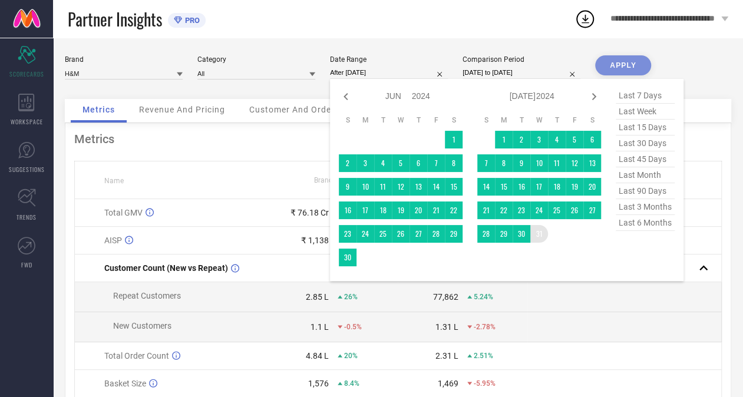 Image resolution: width=743 pixels, height=397 pixels. I want to click on td: Fri Jul 05 2024, so click(574, 140).